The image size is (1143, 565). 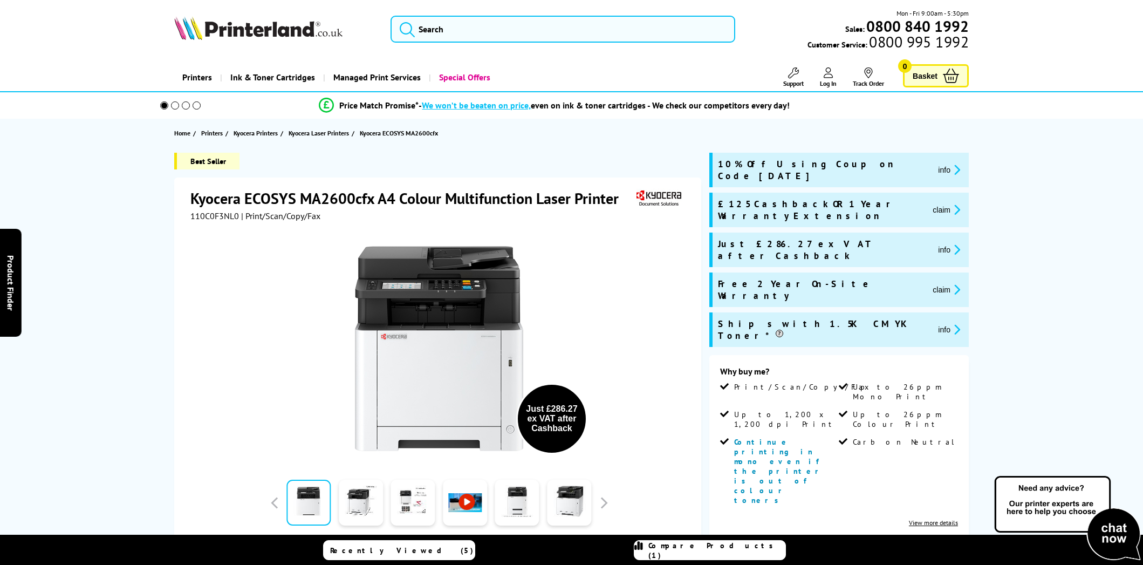 What do you see at coordinates (785, 419) in the screenshot?
I see `span: Up to 1,200 x 1,200 dpi Print` at bounding box center [785, 419].